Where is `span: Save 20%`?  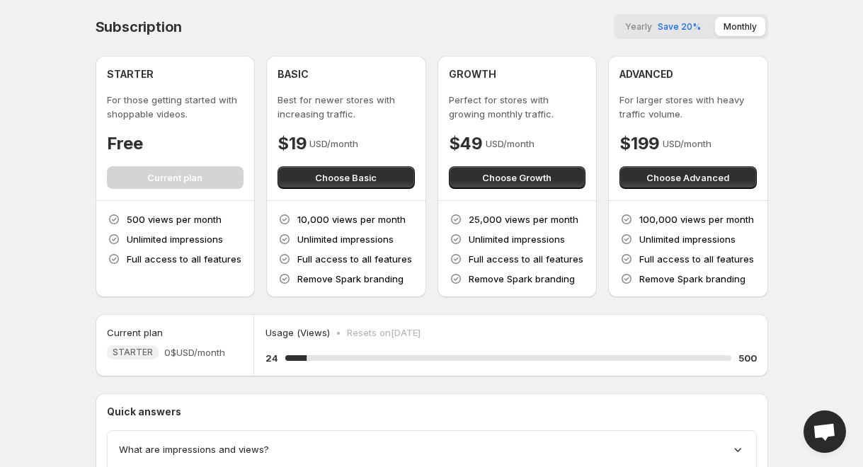
span: Save 20% is located at coordinates (679, 26).